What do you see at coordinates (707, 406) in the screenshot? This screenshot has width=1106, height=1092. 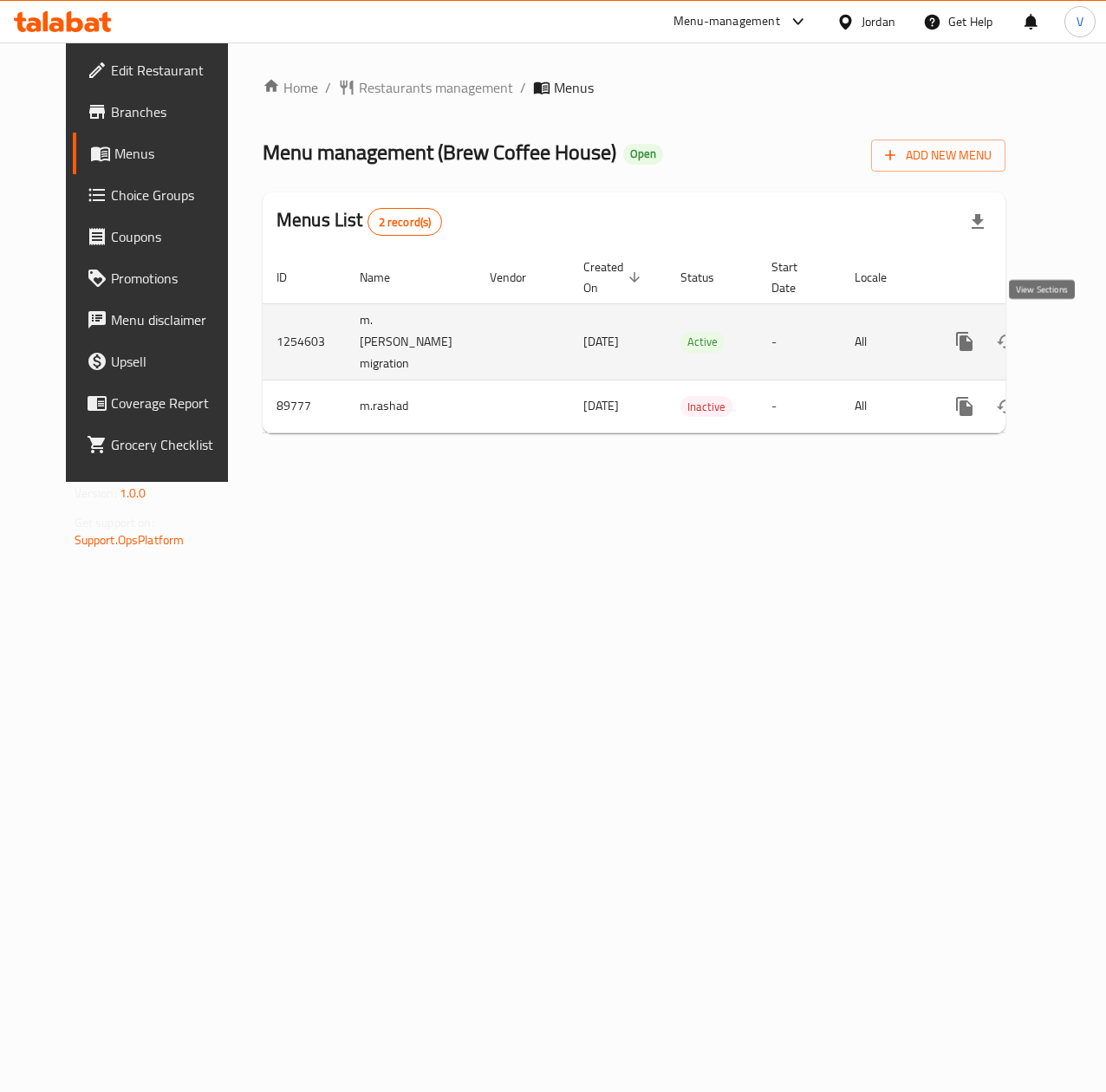 I see `span: Inactive` at bounding box center [707, 406].